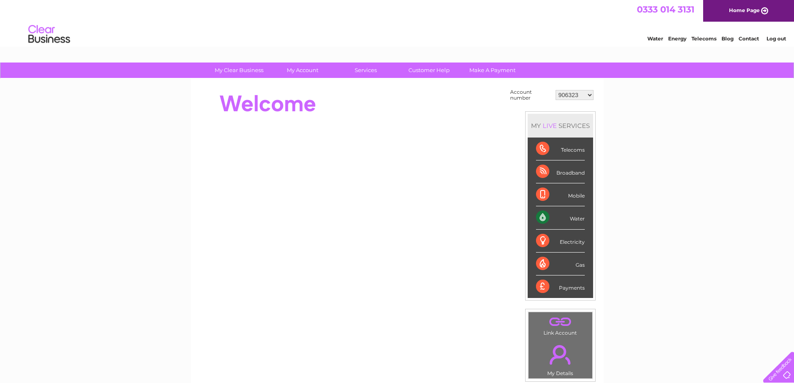  Describe the element at coordinates (666, 9) in the screenshot. I see `a: 0333 014 3131` at that location.